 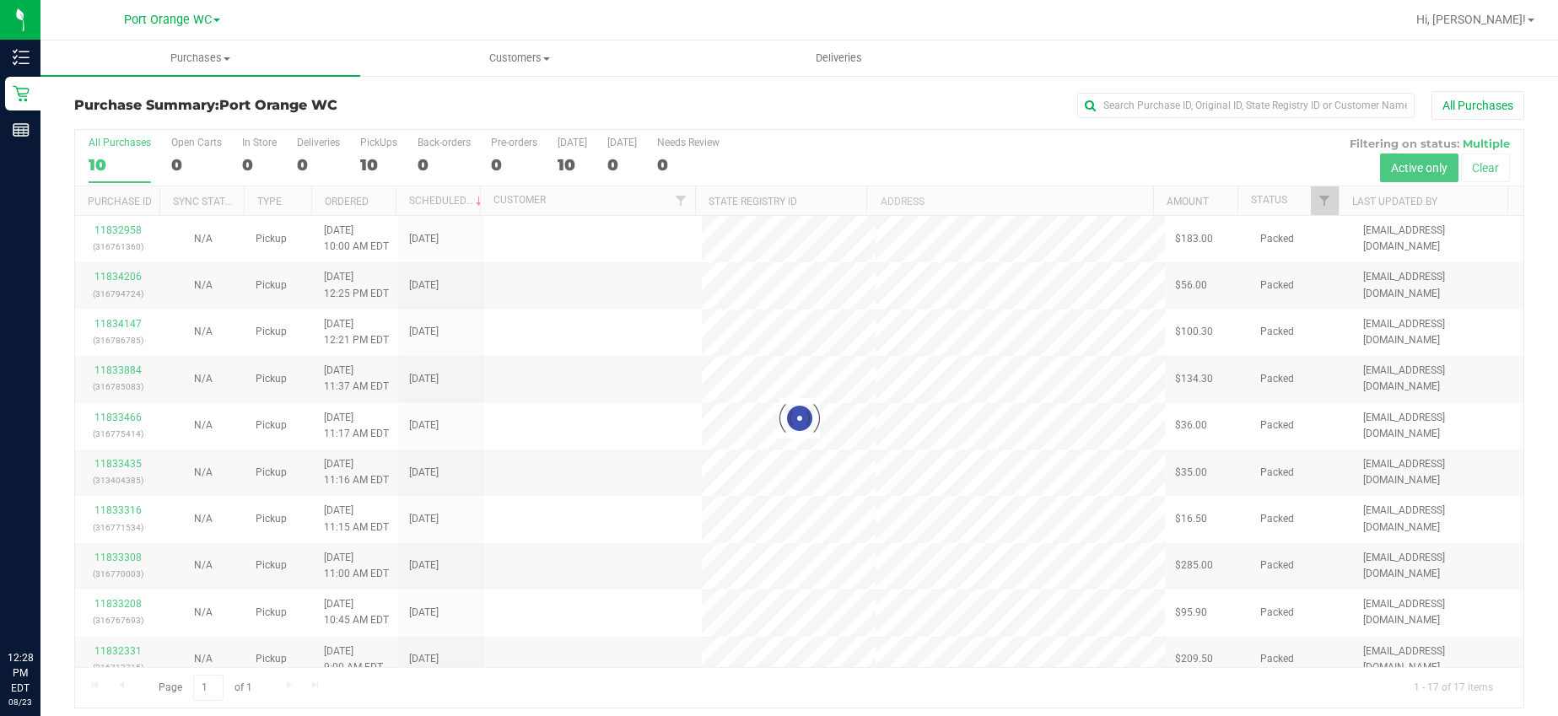 What do you see at coordinates (200, 58) in the screenshot?
I see `span: Purchases` at bounding box center [200, 58].